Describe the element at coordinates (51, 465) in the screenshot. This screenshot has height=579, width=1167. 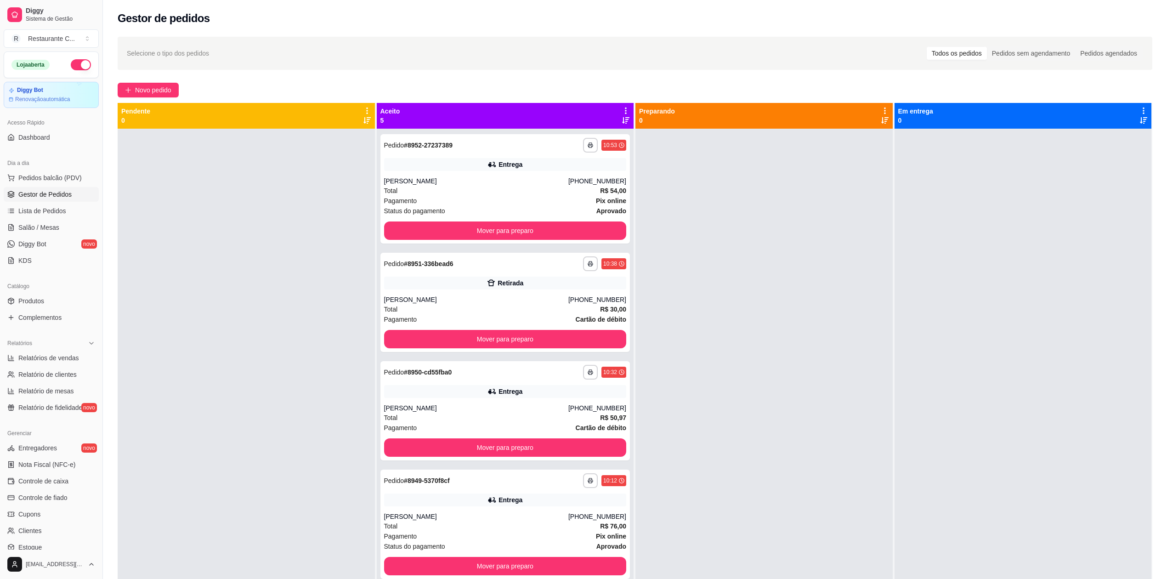
I see `a: Nota Fiscal (NFC-e)` at that location.